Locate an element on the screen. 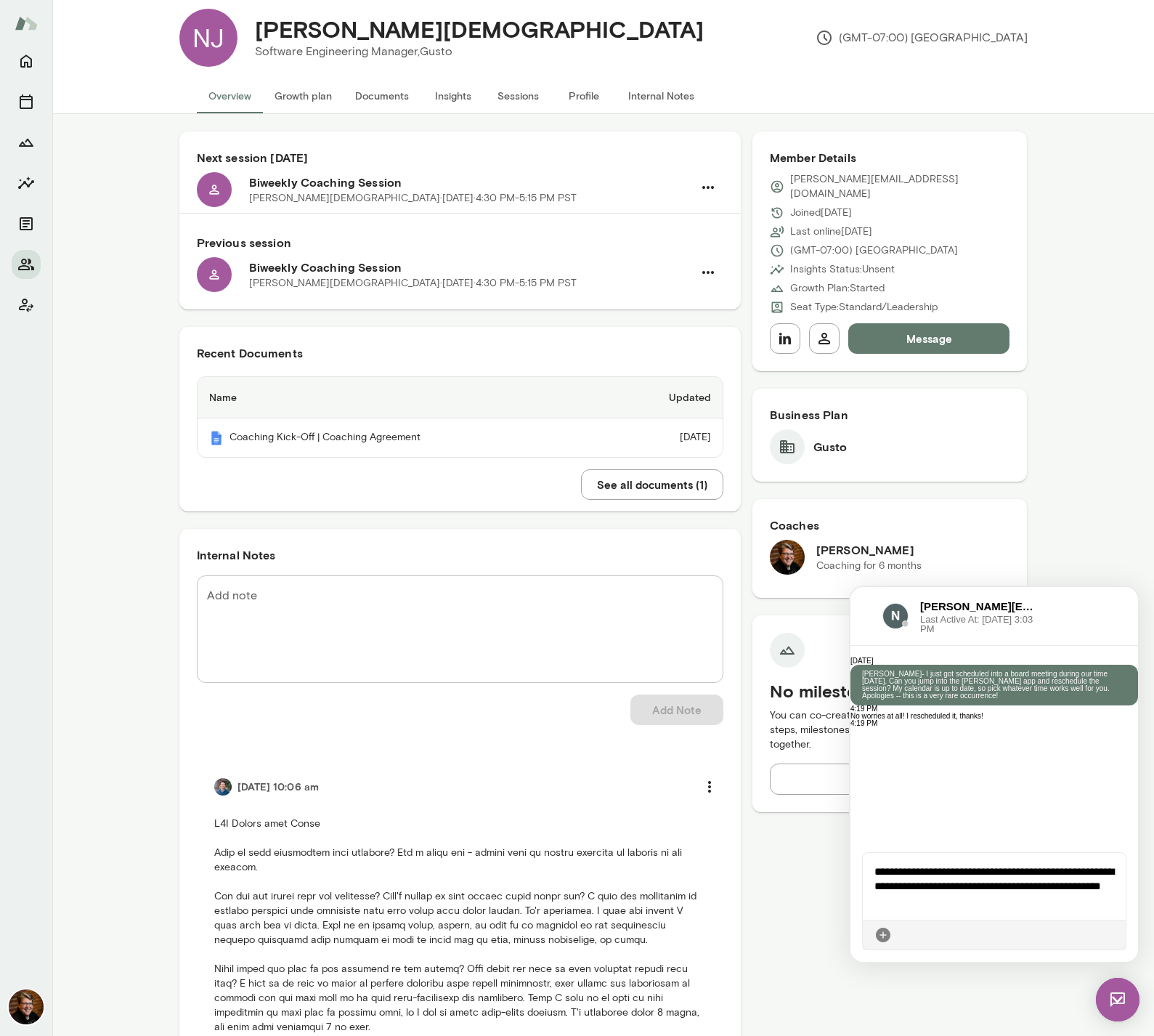  th: Name is located at coordinates (403, 398).